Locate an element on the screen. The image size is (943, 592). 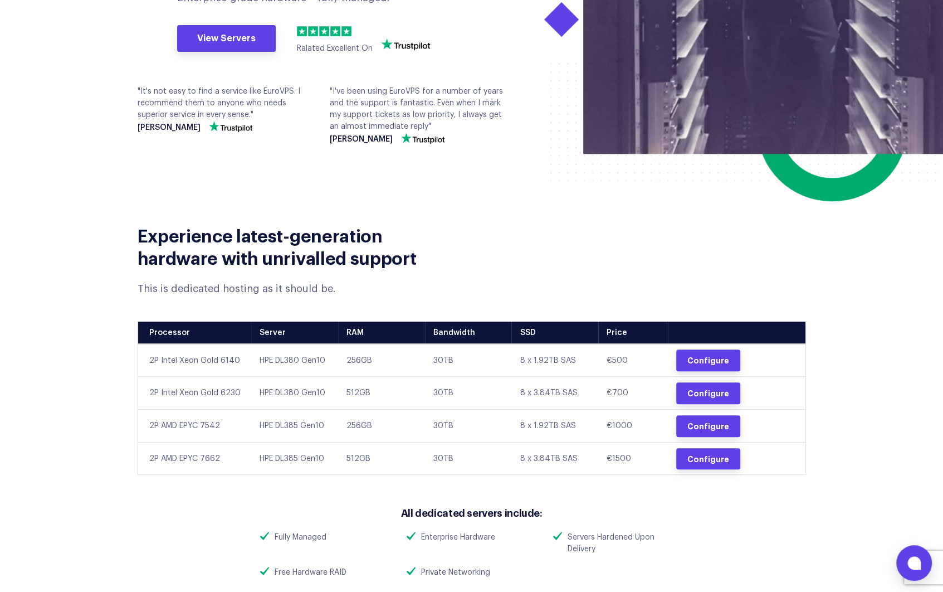
div: "I've been using EuroVPS for a number of years and the support is fantastic. Even when I mark my ... is located at coordinates (417, 115).